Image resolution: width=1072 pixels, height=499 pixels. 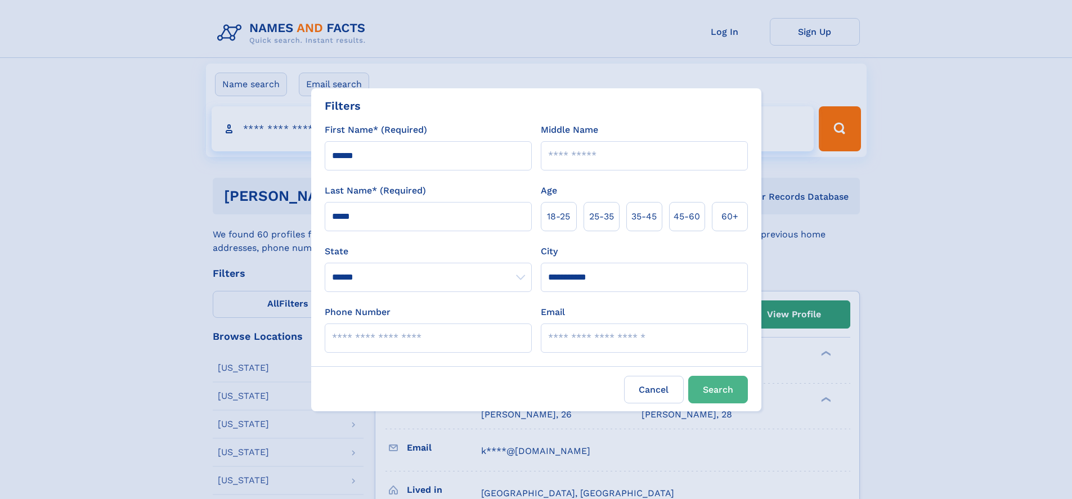 I want to click on span: 18‑25, so click(x=558, y=217).